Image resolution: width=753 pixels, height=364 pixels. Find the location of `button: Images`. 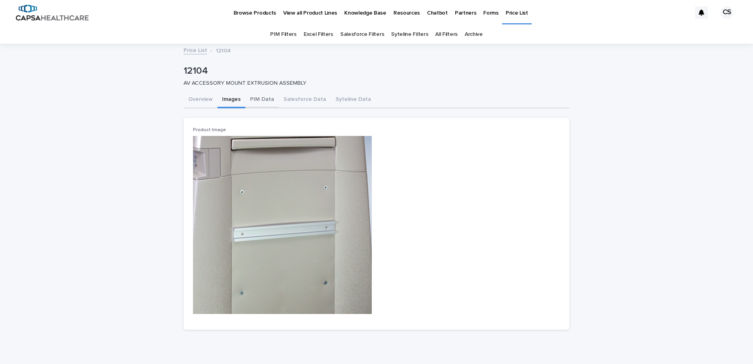

button: Images is located at coordinates (231, 100).